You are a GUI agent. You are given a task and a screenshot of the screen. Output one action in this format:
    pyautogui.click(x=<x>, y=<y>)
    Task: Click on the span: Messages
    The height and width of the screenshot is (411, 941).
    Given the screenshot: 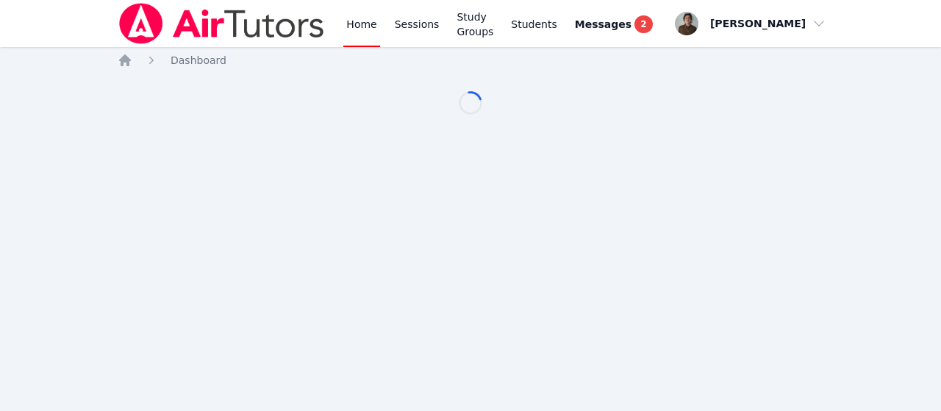 What is the action you would take?
    pyautogui.click(x=603, y=24)
    